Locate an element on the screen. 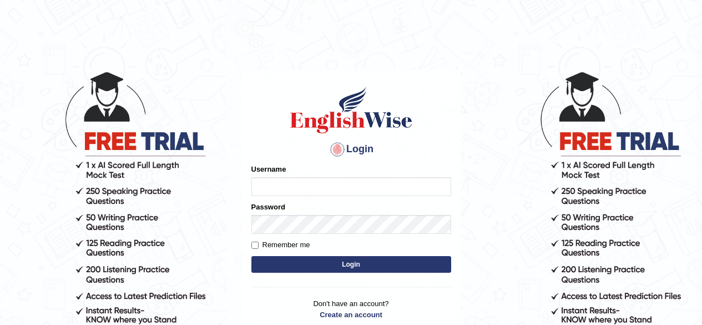 The image size is (702, 325). input: Remember me is located at coordinates (255, 245).